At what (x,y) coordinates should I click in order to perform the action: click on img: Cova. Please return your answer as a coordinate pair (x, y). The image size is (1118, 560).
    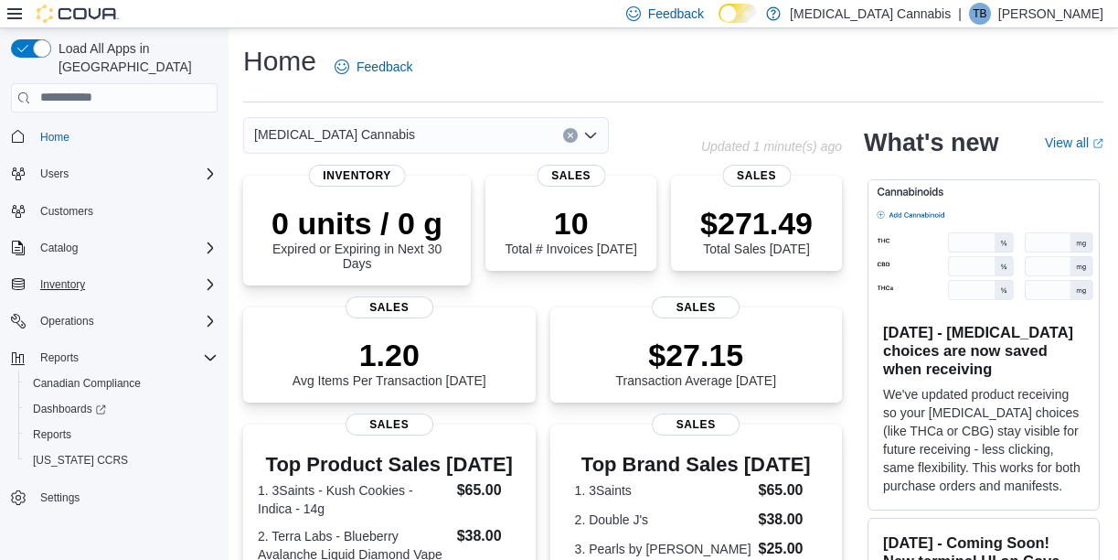
    Looking at the image, I should click on (78, 14).